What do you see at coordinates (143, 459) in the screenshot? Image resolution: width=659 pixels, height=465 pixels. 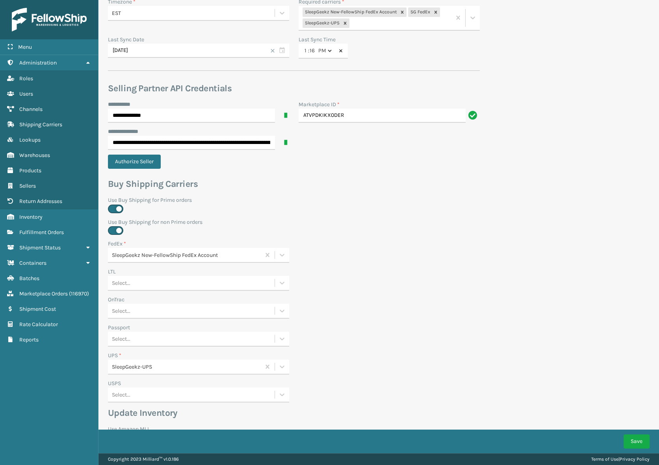 I see `p: Copyright 2023 Milliard™ v 1.0.186` at bounding box center [143, 459].